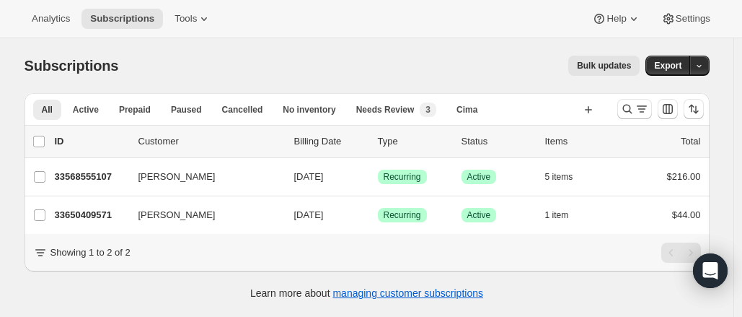  Describe the element at coordinates (91, 177) in the screenshot. I see `p: 33568555107` at that location.